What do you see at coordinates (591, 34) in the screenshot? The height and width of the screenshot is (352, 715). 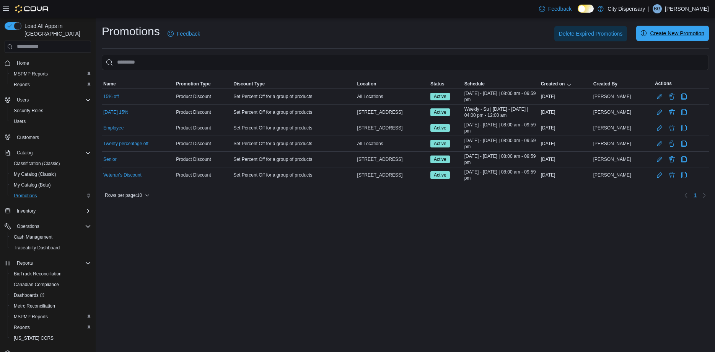 I see `button: Delete Expired Promotions` at bounding box center [591, 34].